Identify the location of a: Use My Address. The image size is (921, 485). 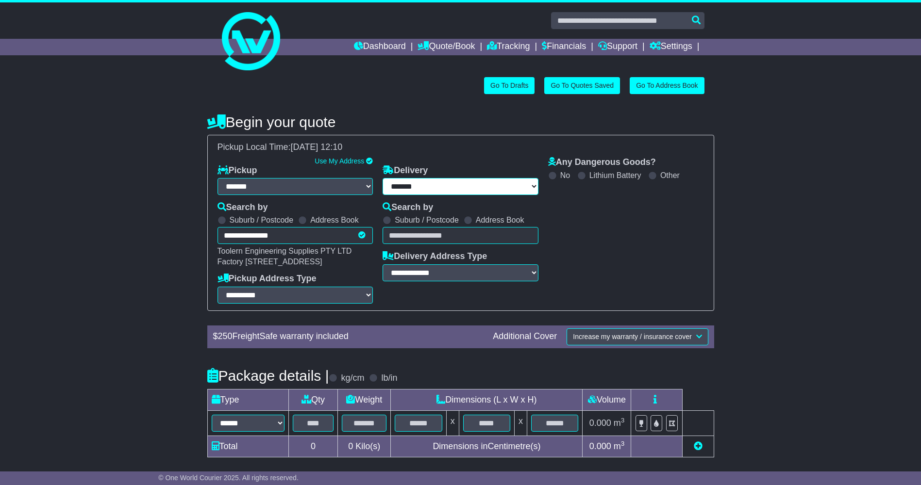
(339, 161).